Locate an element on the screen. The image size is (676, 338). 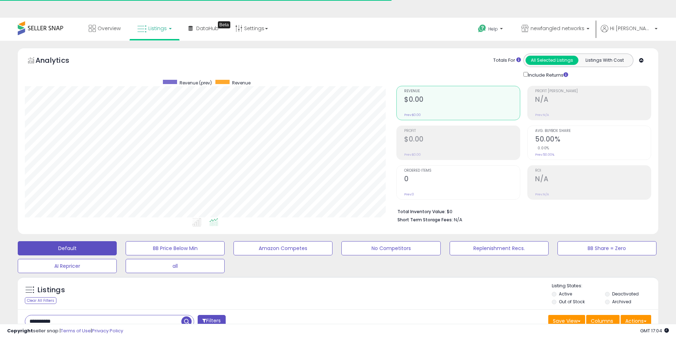
span: Avg. Buybox Share is located at coordinates (593, 131).